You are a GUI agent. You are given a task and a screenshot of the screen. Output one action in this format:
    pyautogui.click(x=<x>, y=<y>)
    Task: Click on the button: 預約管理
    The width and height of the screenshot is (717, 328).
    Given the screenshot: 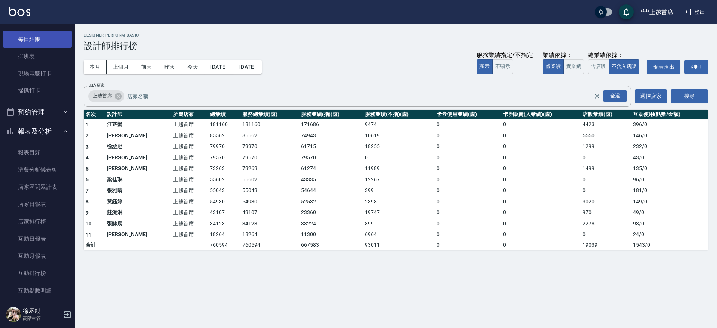 What is the action you would take?
    pyautogui.click(x=37, y=112)
    